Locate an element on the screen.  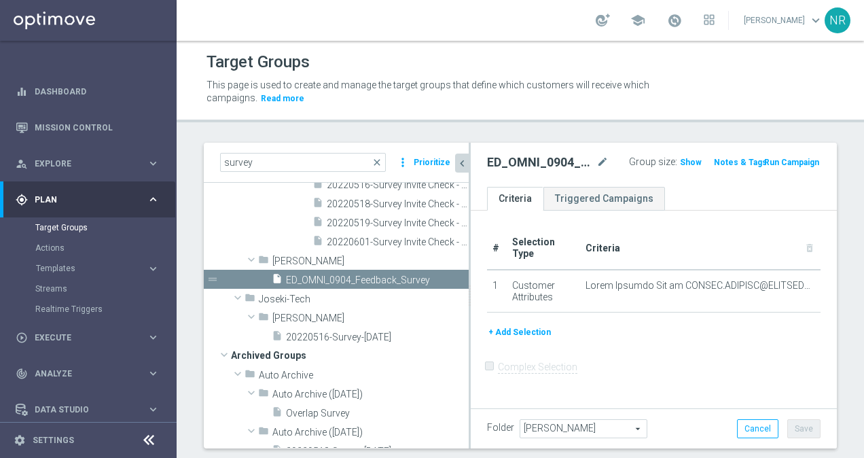
a: Criteria is located at coordinates (515, 198).